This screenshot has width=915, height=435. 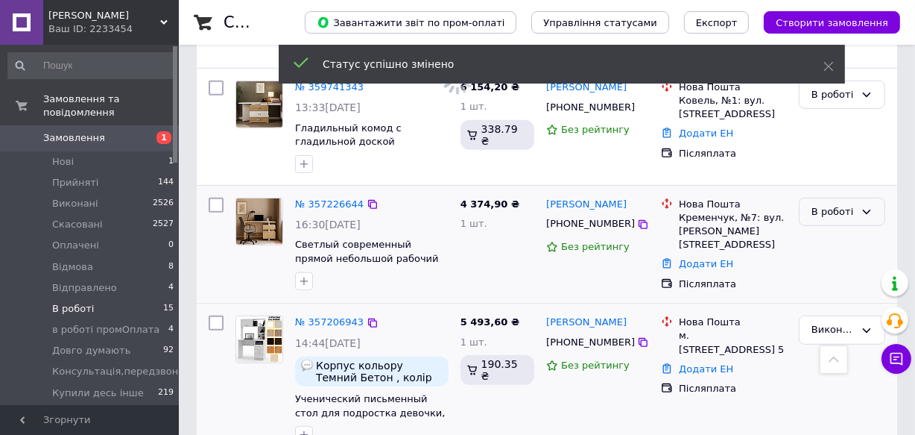 What do you see at coordinates (832, 22) in the screenshot?
I see `button: Створити замовлення` at bounding box center [832, 22].